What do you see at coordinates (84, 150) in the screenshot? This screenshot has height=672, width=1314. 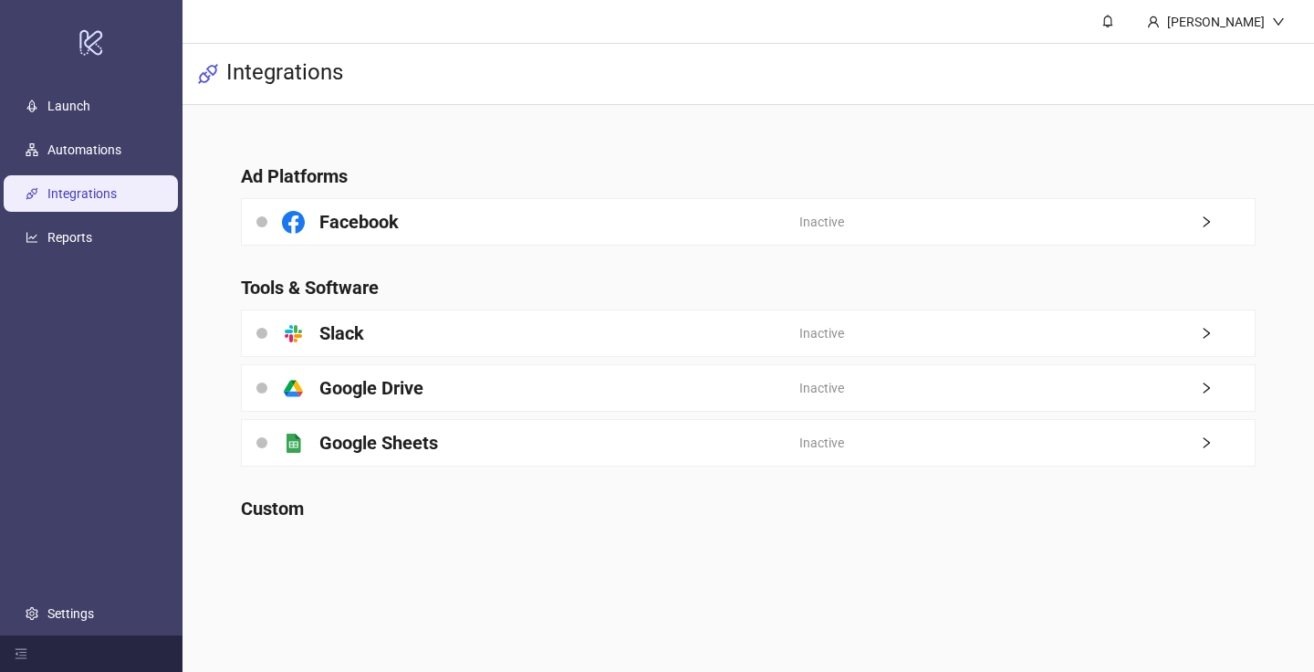 I see `a: Automations` at bounding box center [84, 150].